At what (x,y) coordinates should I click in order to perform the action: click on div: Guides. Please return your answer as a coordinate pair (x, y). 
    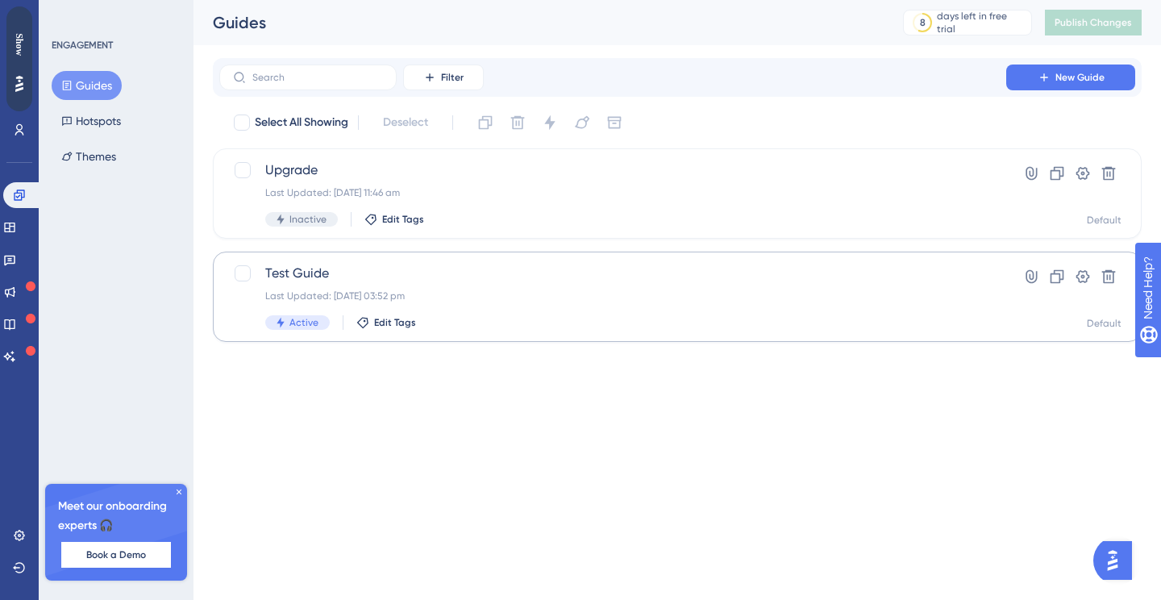
    Looking at the image, I should click on (538, 23).